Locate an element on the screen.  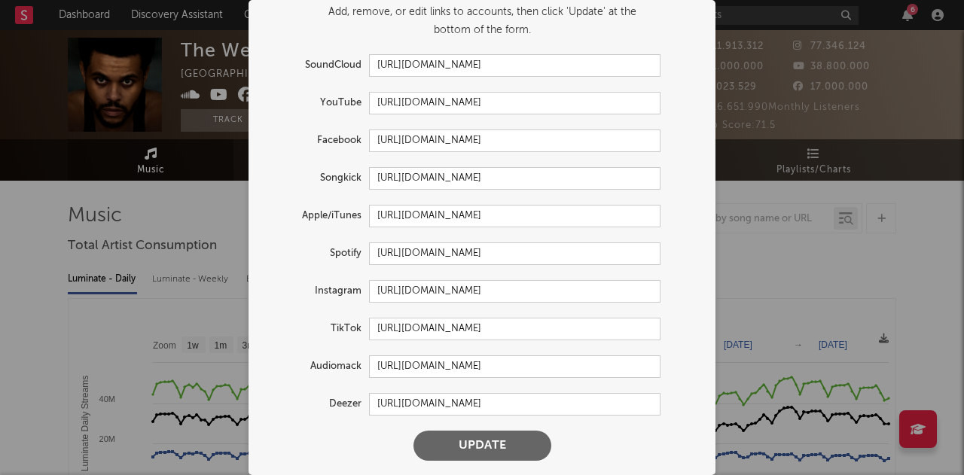
label: YouTube is located at coordinates (316, 103).